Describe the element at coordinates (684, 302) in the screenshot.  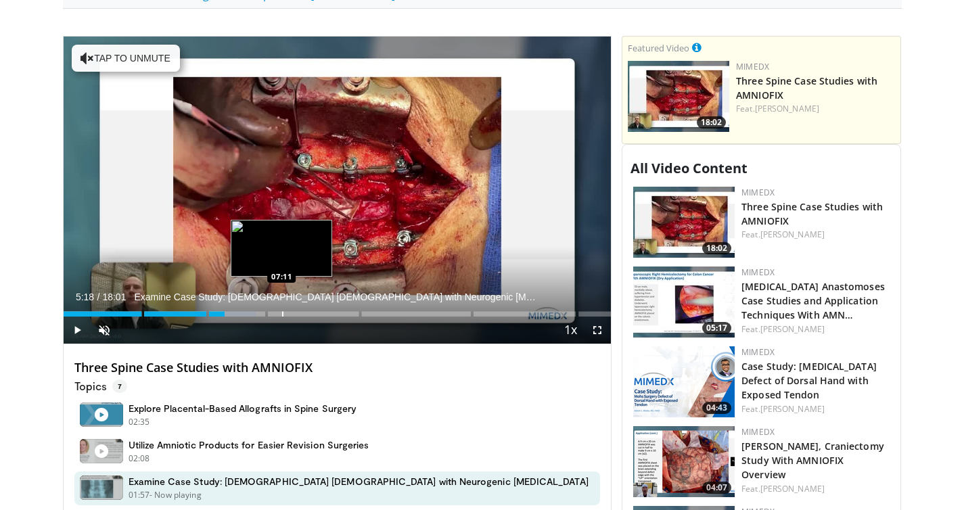
I see `a: 05:17` at that location.